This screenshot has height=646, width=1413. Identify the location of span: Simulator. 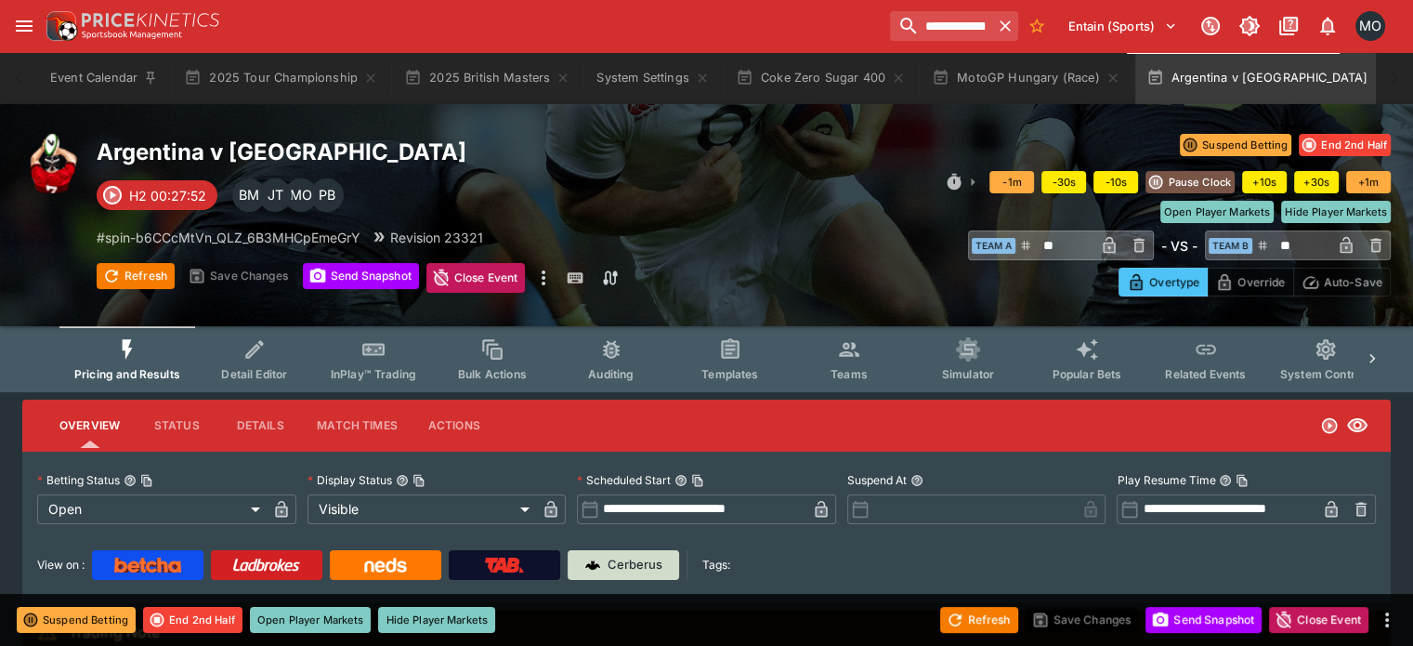
(968, 373).